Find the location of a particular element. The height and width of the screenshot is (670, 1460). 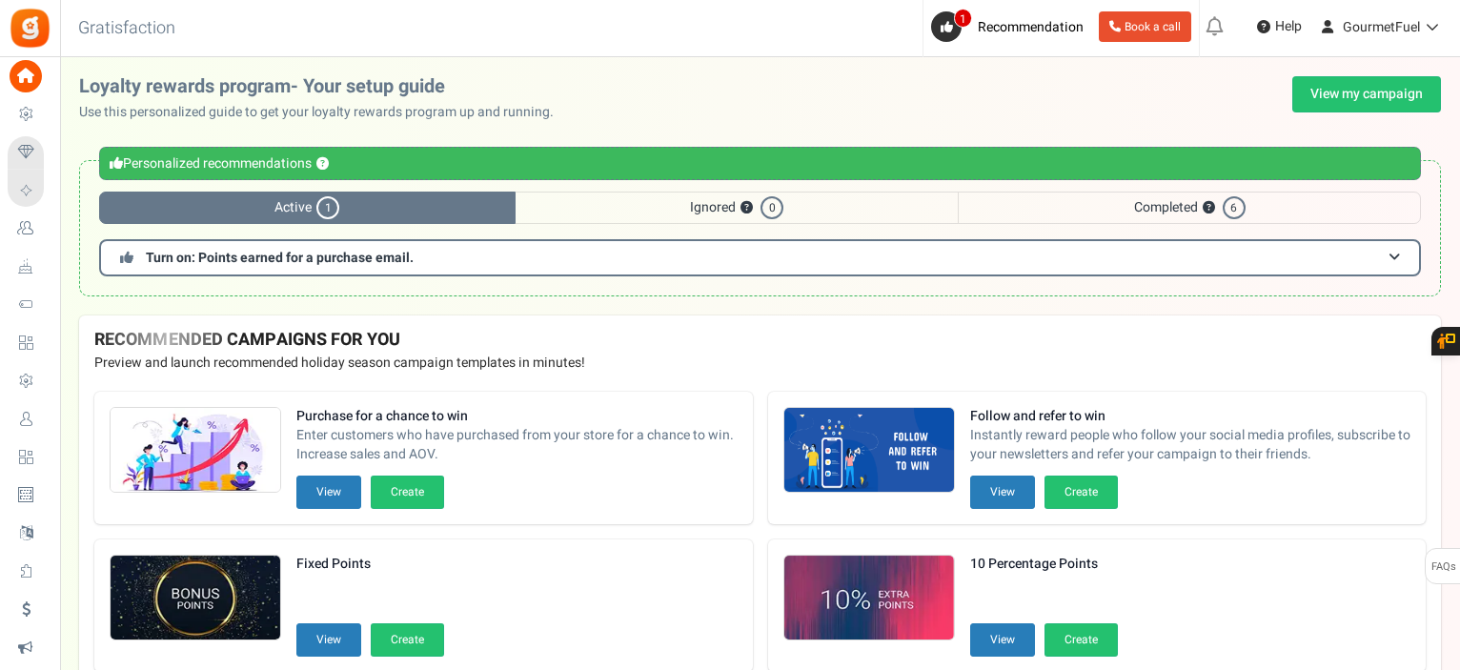

span: Ignored is located at coordinates (737, 208).